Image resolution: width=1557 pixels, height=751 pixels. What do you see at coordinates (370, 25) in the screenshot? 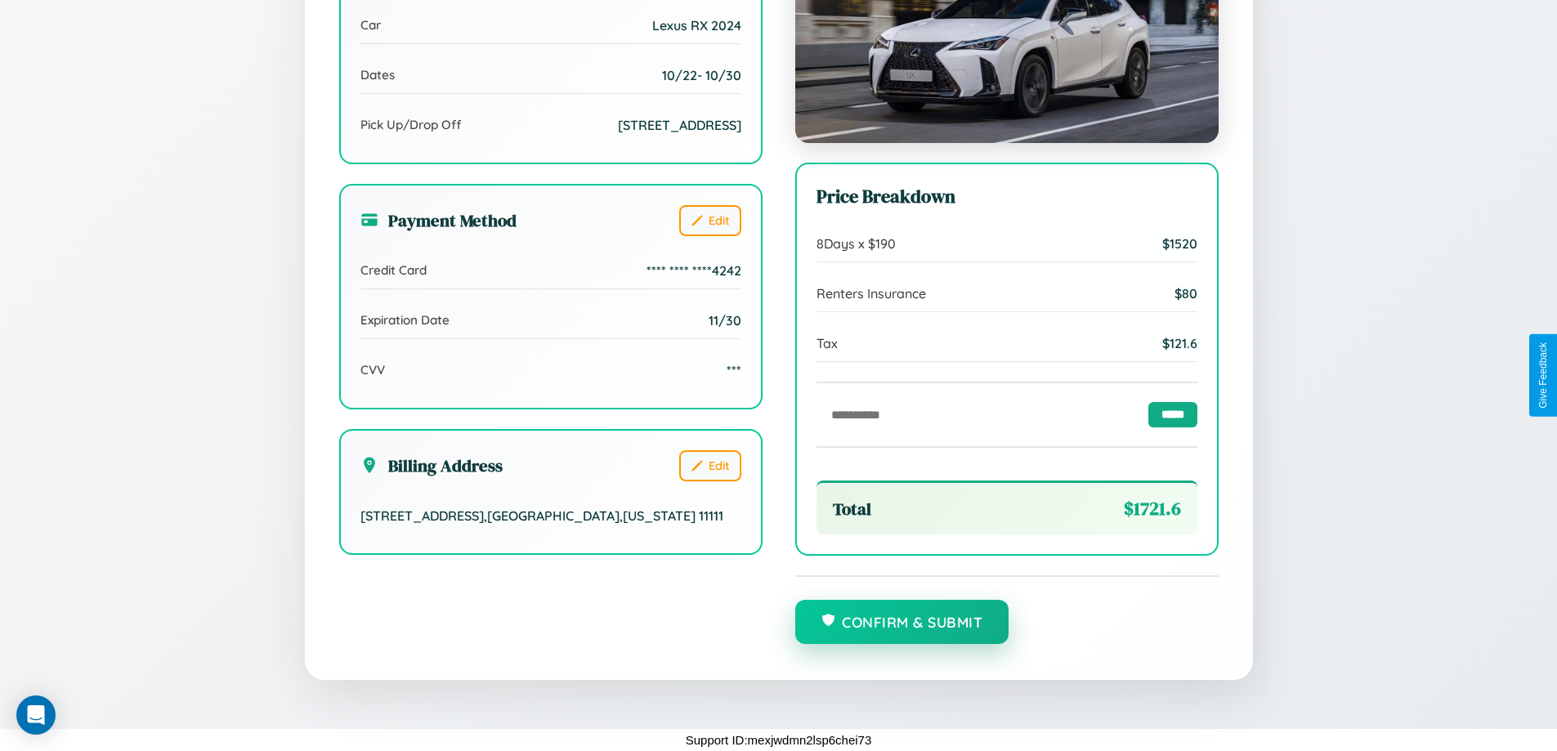
I see `span: Car` at bounding box center [370, 25].